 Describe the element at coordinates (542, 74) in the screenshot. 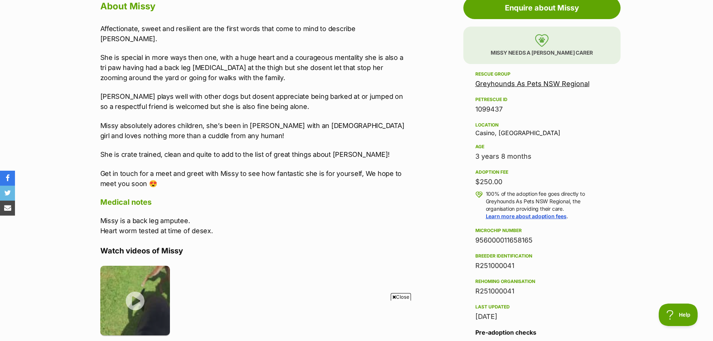

I see `div: Rescue group` at that location.